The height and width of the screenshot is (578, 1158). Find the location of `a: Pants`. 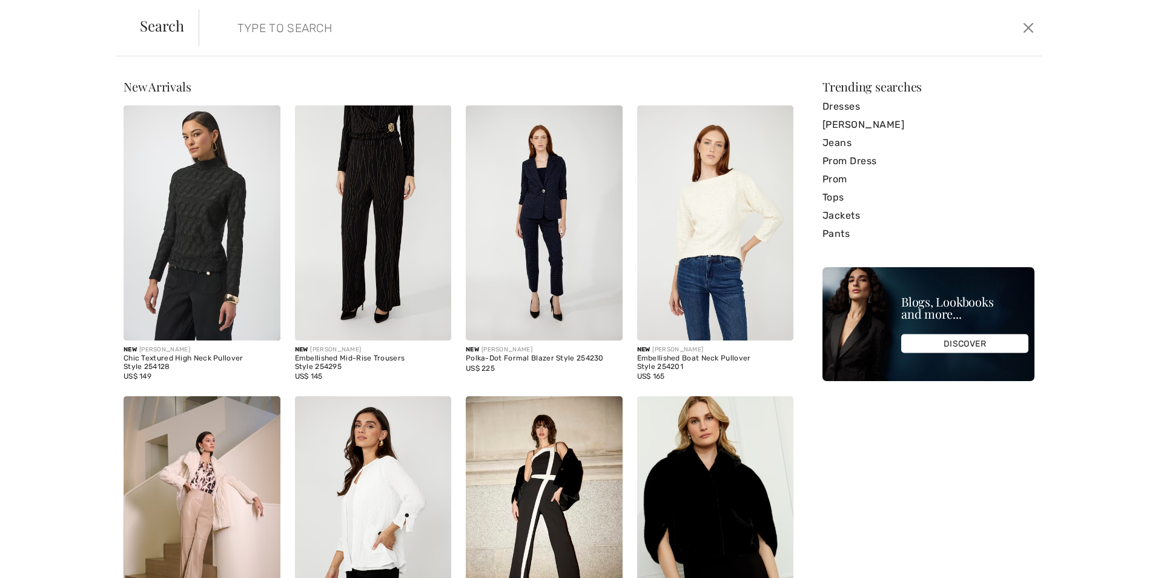

a: Pants is located at coordinates (928, 234).